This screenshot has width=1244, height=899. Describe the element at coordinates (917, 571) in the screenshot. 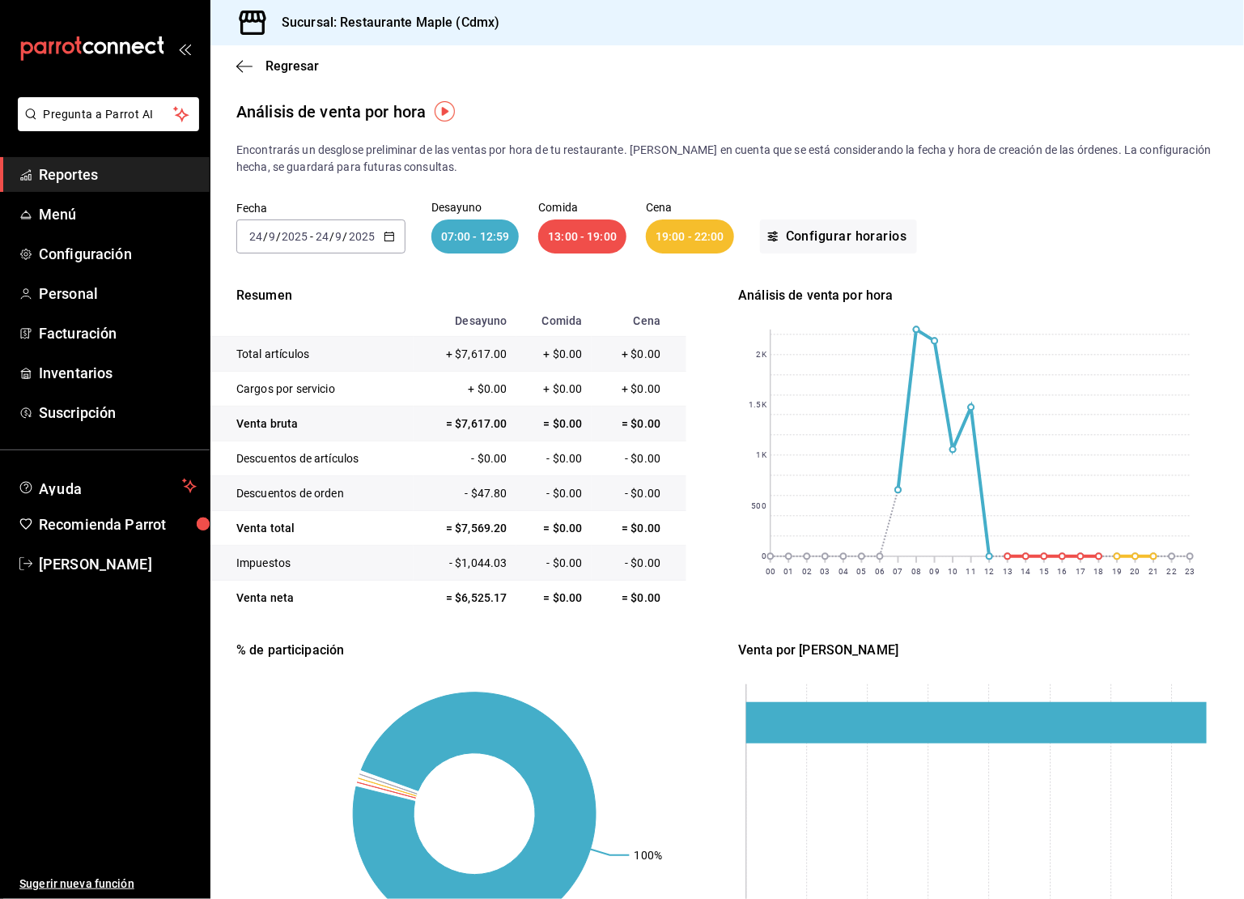

I see `text: 08` at that location.